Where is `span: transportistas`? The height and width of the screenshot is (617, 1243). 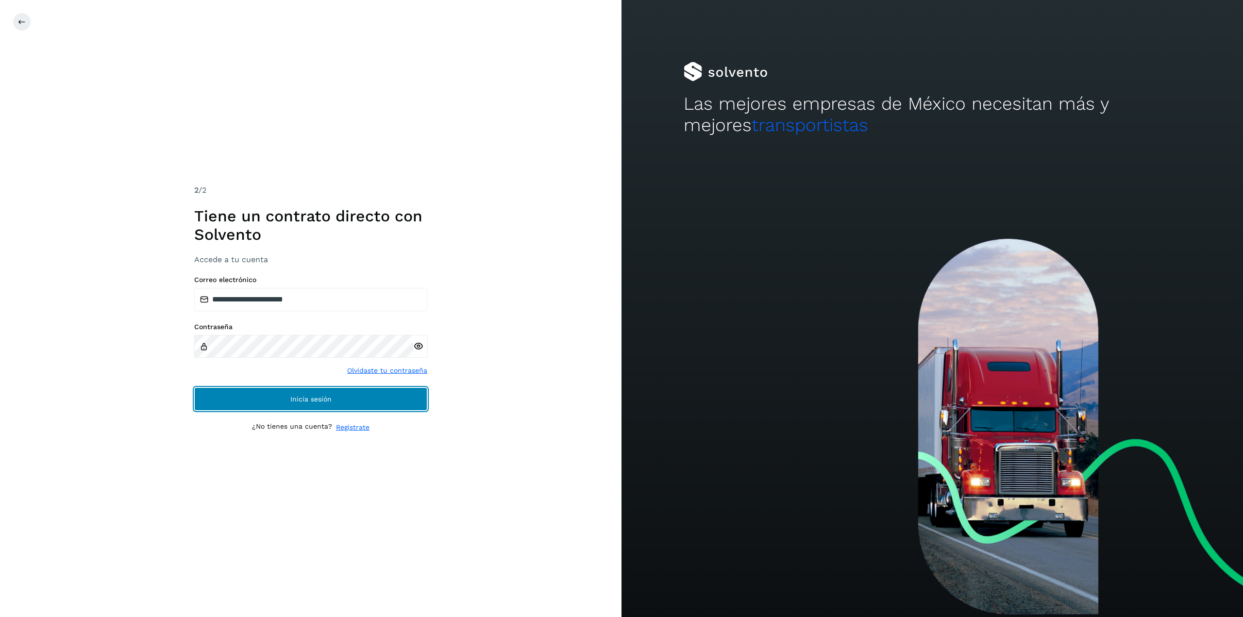
span: transportistas is located at coordinates (810, 125).